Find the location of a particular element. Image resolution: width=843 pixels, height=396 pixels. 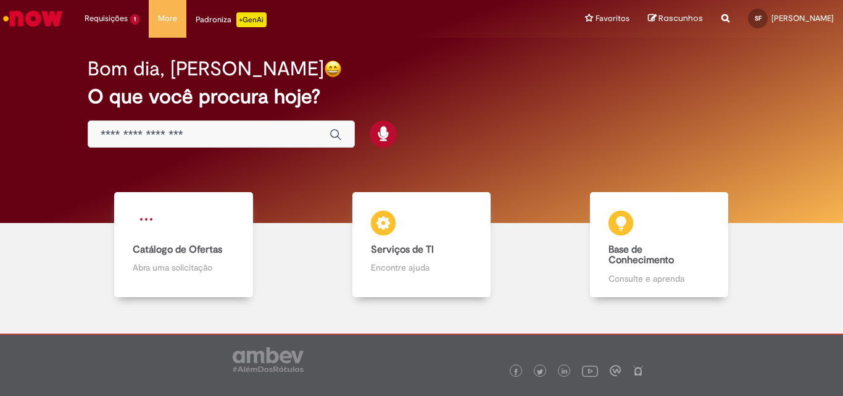

b: Catálogo de Ofertas is located at coordinates (177, 249).